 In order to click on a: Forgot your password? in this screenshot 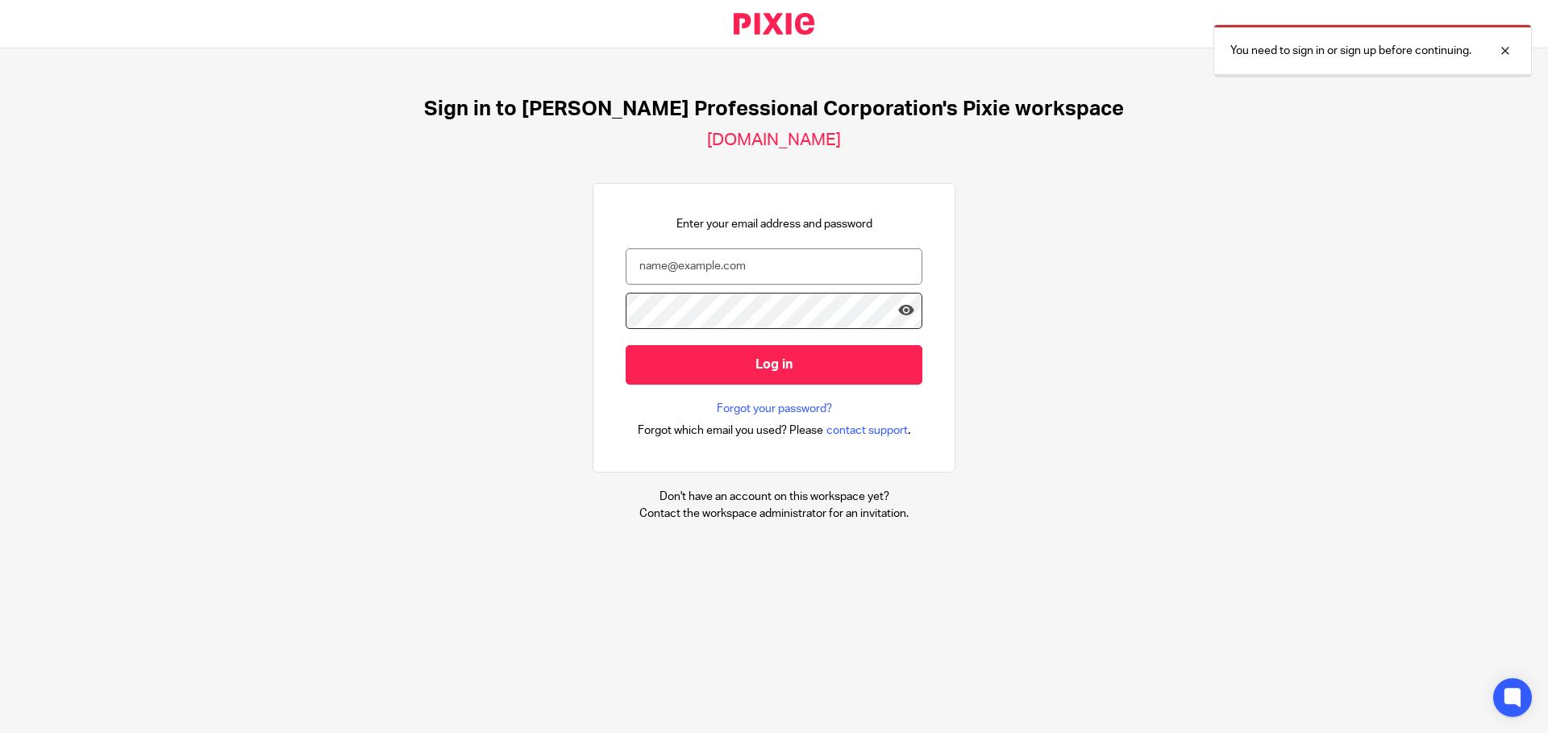, I will do `click(774, 409)`.